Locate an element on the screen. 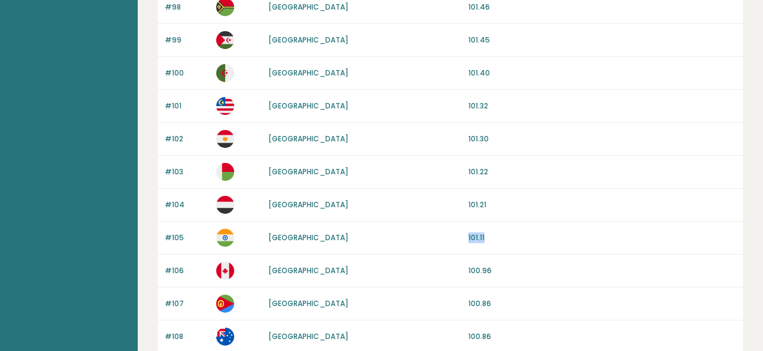 The width and height of the screenshot is (763, 351). p: 101.21 is located at coordinates (602, 205).